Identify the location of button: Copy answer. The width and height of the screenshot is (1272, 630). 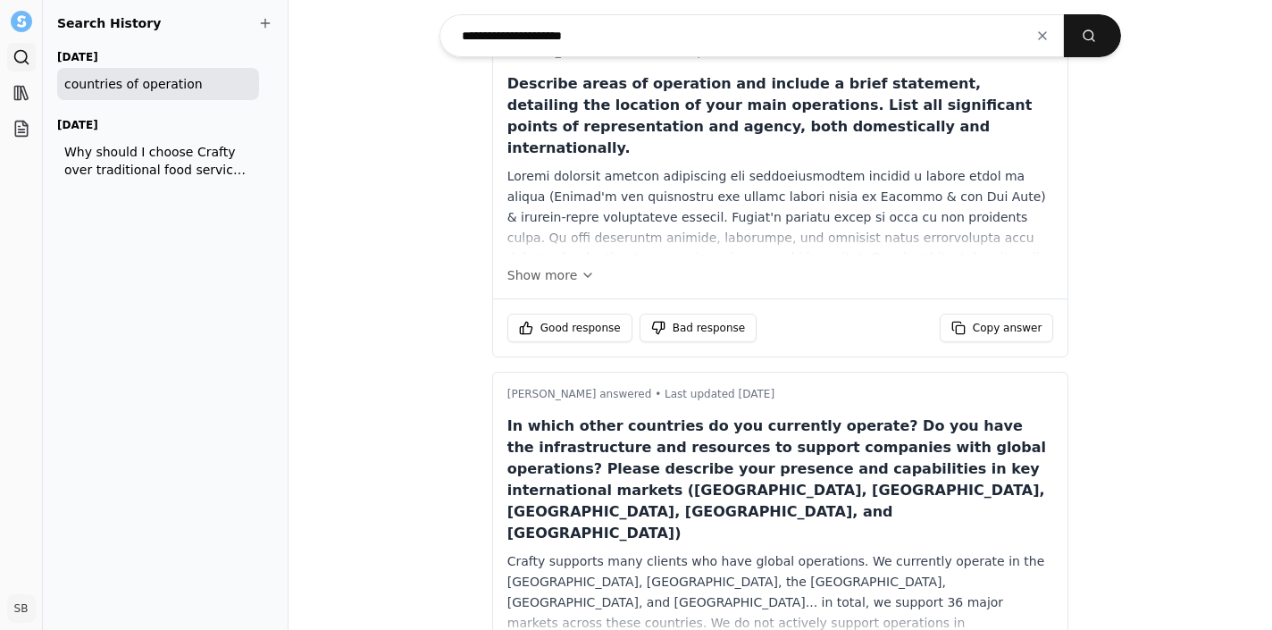
(997, 328).